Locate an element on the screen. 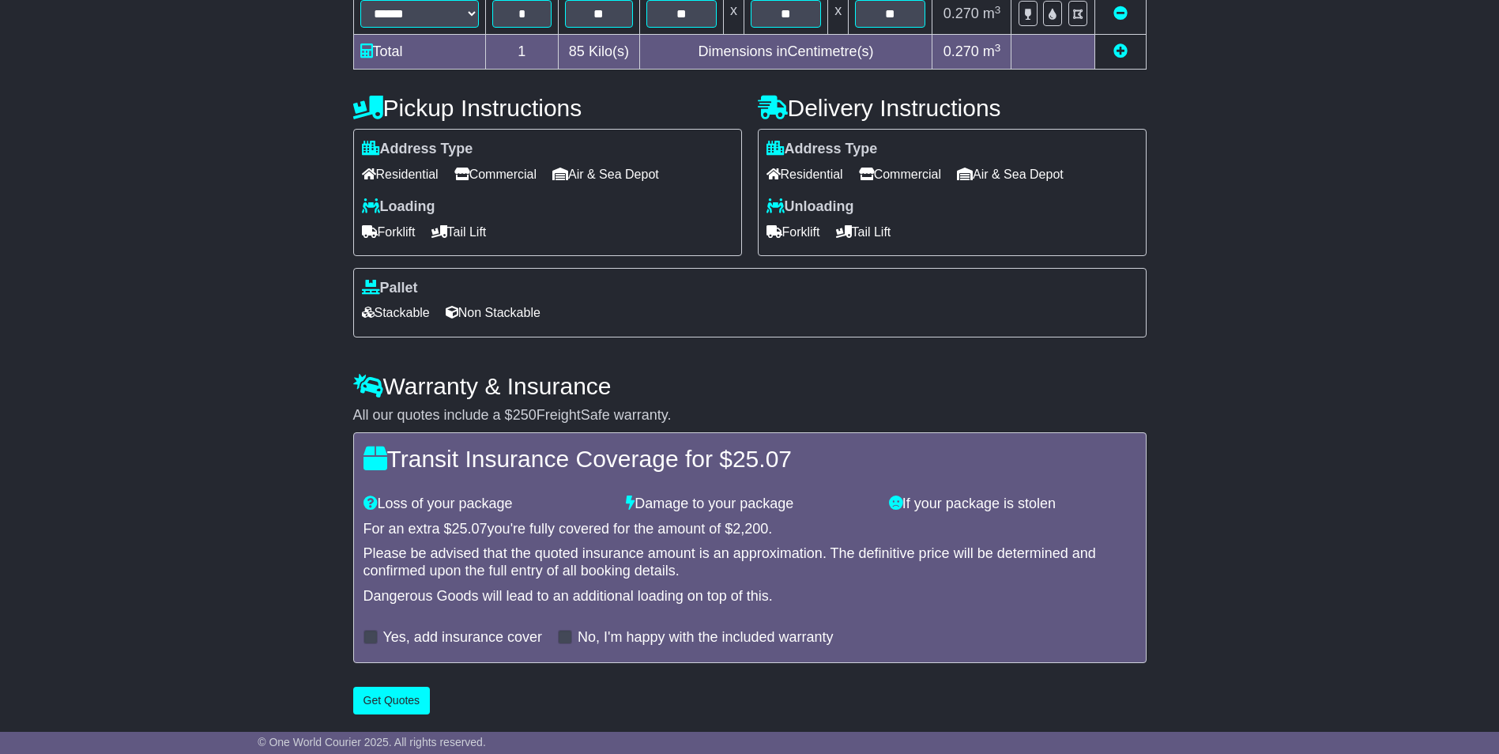 Image resolution: width=1499 pixels, height=754 pixels. a: Remove this item is located at coordinates (1120, 13).